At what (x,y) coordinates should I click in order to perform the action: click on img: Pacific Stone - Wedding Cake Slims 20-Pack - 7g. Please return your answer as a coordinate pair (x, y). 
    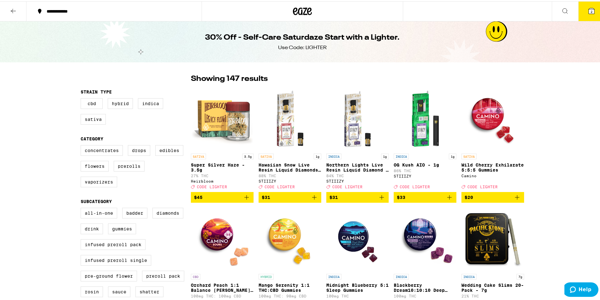
    Looking at the image, I should click on (493, 238).